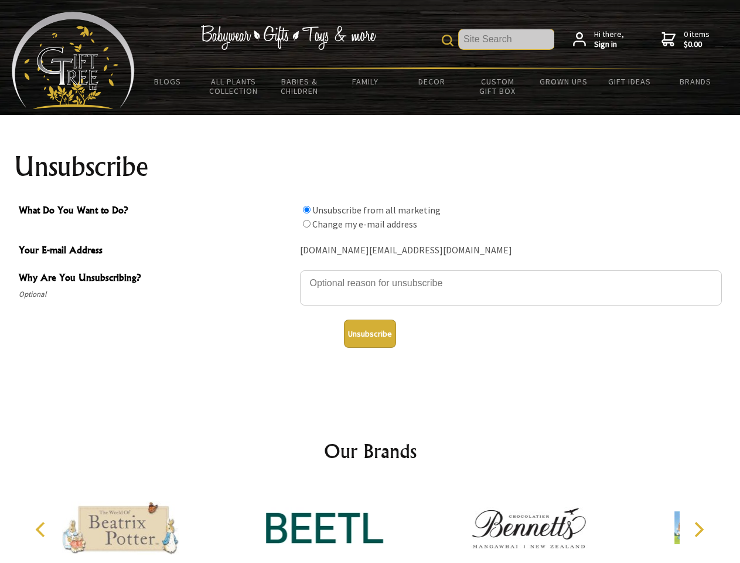 The image size is (740, 563). What do you see at coordinates (73, 60) in the screenshot?
I see `img: Babyware - Gifts - Toys and more...` at bounding box center [73, 60].